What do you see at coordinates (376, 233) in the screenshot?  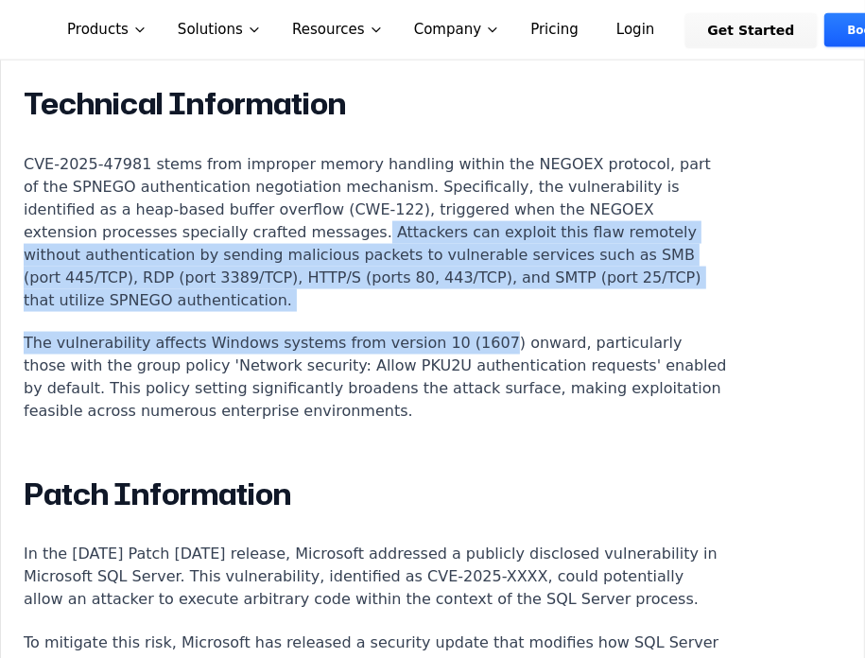 I see `p: CVE-2025-47981 stems from improper memory handling within the NEGOEX protocol, part of the SPNEGO...` at bounding box center [376, 233].